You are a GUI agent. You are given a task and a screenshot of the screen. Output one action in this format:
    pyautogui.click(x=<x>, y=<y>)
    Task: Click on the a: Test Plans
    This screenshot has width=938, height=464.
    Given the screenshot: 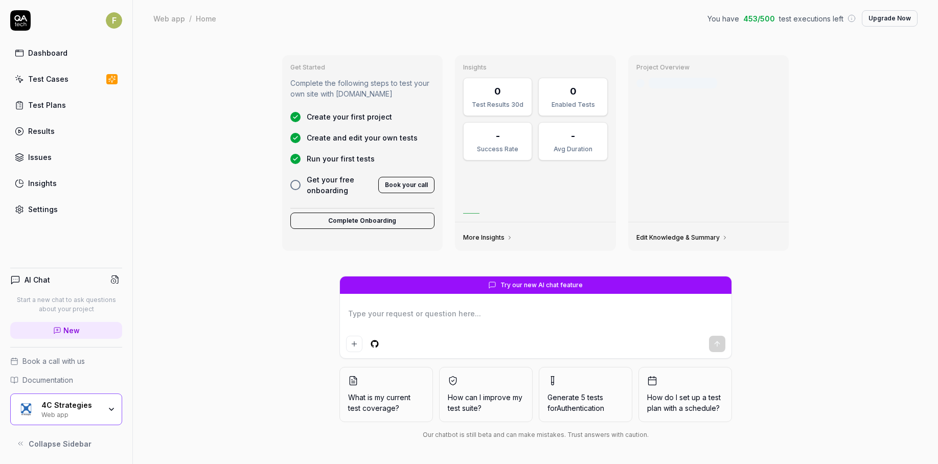 What is the action you would take?
    pyautogui.click(x=66, y=105)
    